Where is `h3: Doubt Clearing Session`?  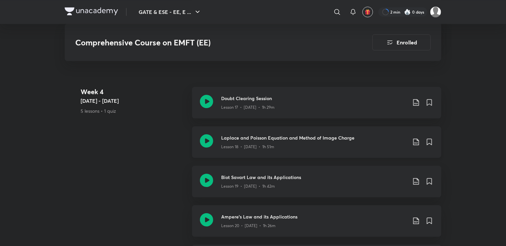 h3: Doubt Clearing Session is located at coordinates (314, 98).